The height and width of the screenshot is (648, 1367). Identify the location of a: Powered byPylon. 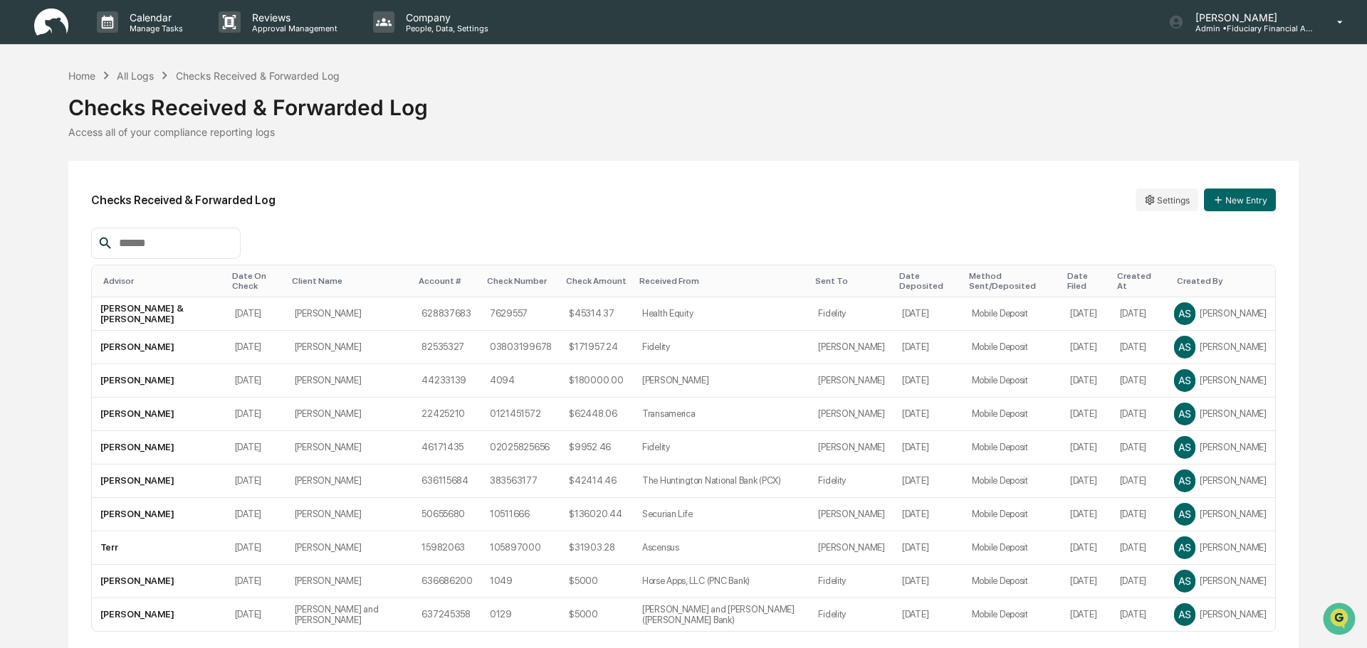
(136, 246).